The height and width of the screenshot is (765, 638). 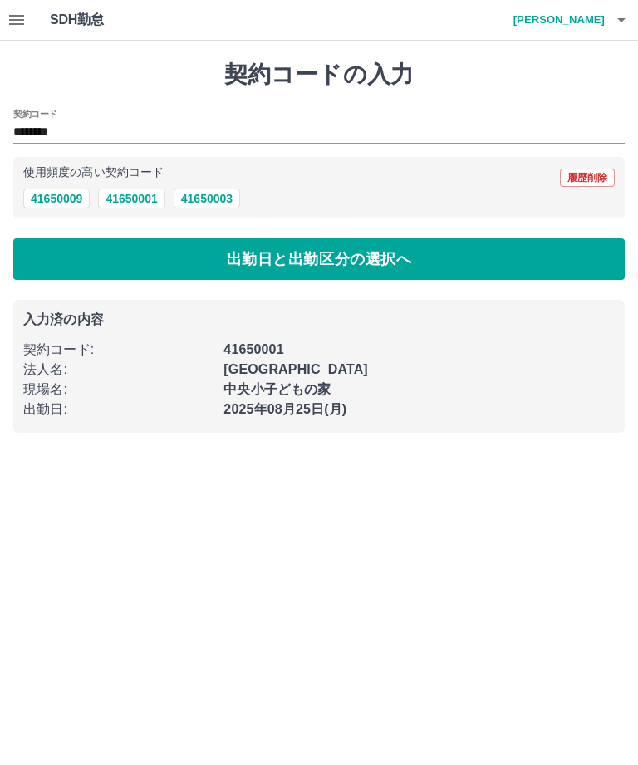 What do you see at coordinates (118, 350) in the screenshot?
I see `p: 契約コード :` at bounding box center [118, 350].